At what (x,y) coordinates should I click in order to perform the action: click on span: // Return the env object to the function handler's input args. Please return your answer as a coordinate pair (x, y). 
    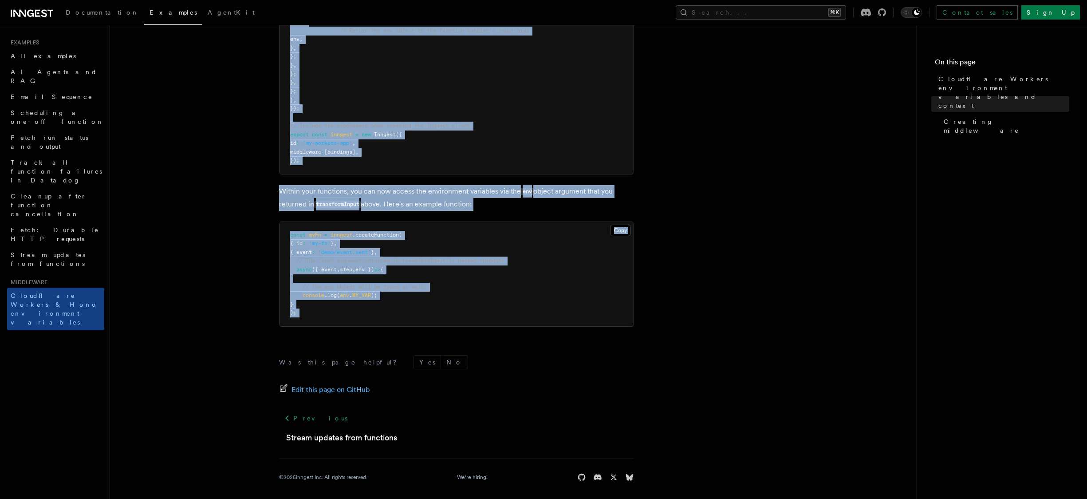
    Looking at the image, I should click on (434, 31).